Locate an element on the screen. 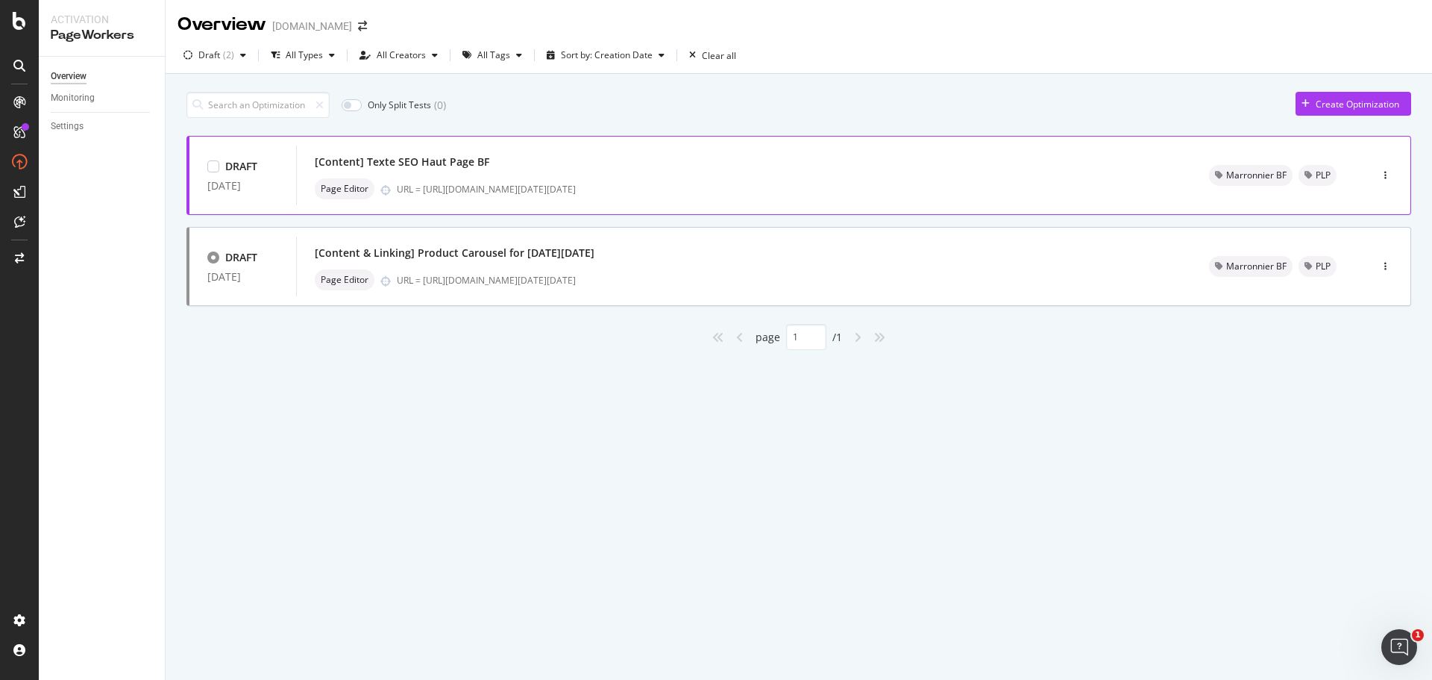 The height and width of the screenshot is (680, 1432). a: Monitoring is located at coordinates (102, 98).